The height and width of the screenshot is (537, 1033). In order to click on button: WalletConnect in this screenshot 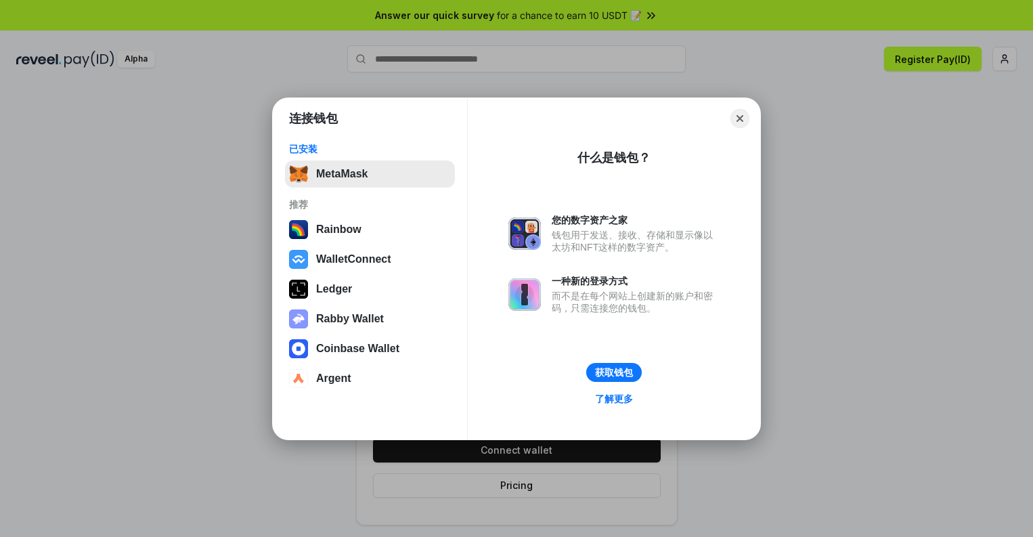, I will do `click(370, 259)`.